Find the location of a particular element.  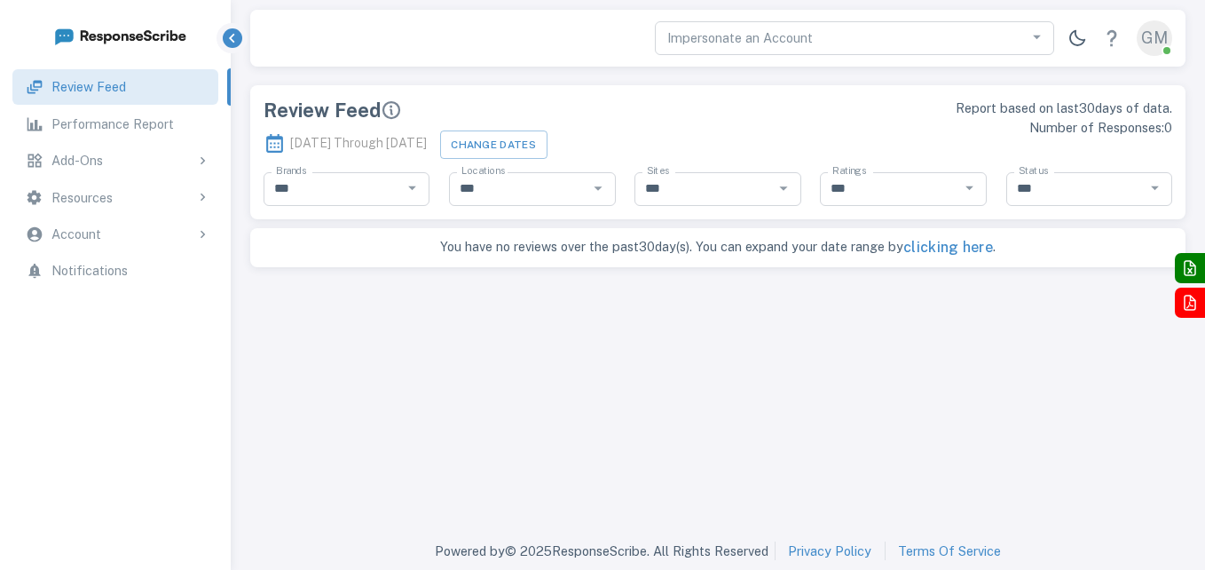

a: Notifications is located at coordinates (114, 271).